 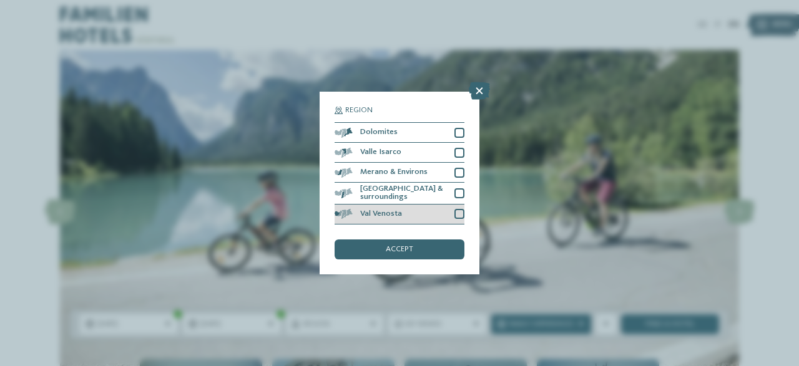 I want to click on span: Dolomites, so click(x=379, y=132).